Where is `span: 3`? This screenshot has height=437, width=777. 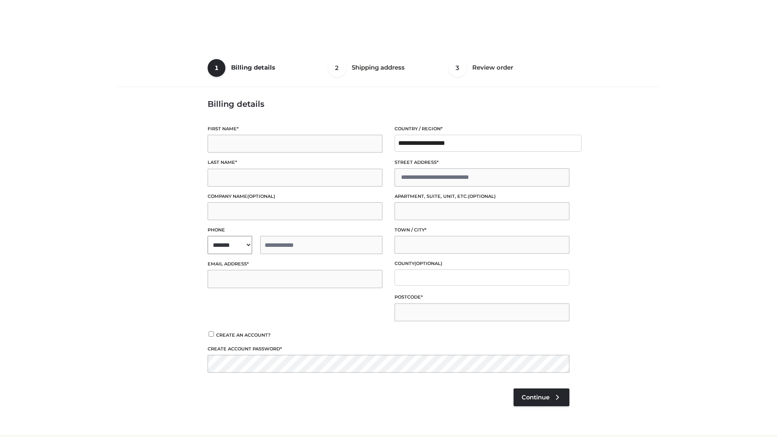 span: 3 is located at coordinates (458, 68).